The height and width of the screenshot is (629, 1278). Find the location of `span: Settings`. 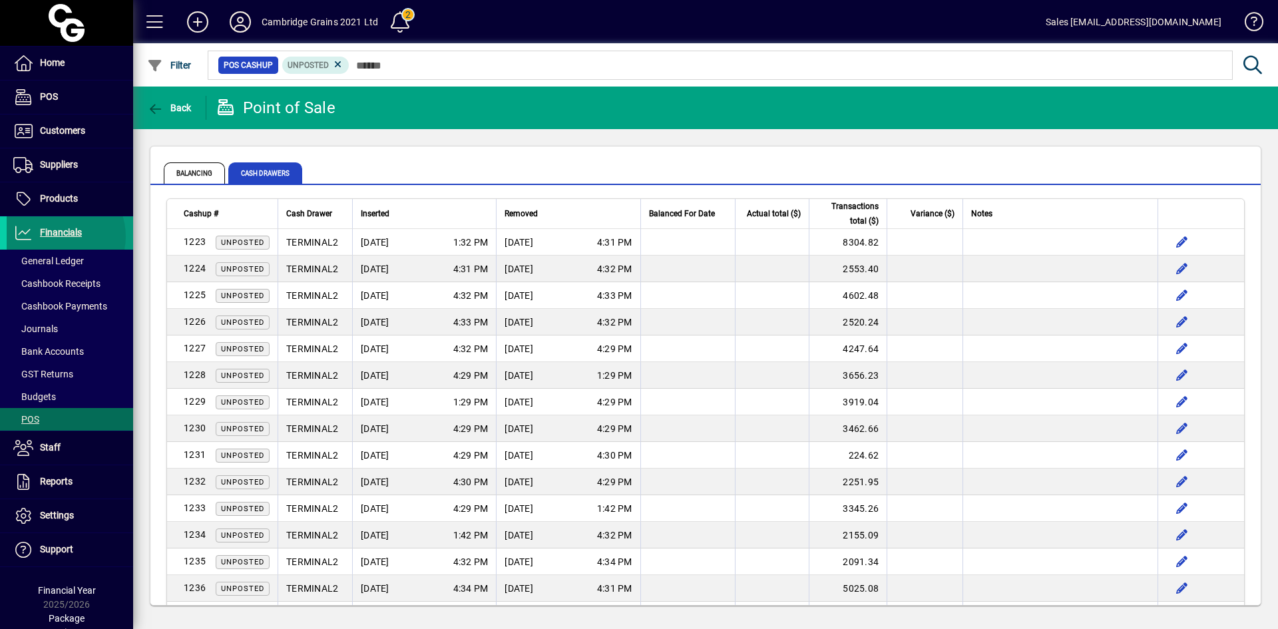

span: Settings is located at coordinates (57, 515).